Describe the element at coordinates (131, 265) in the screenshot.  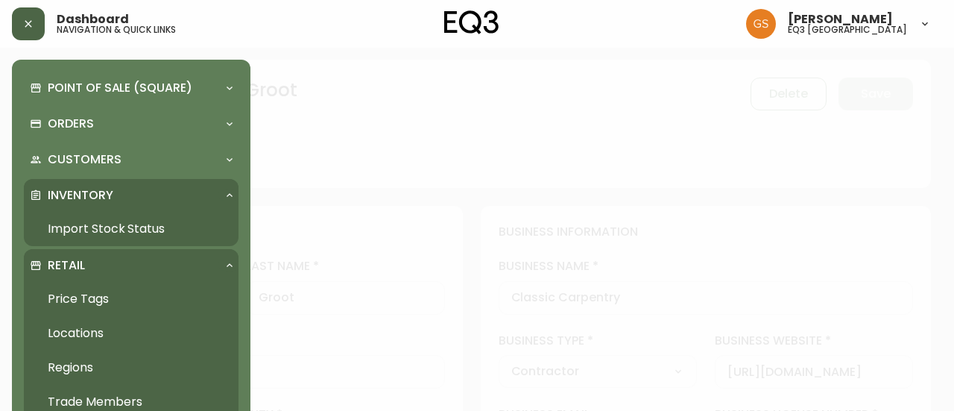
I see `div: Retail` at that location.